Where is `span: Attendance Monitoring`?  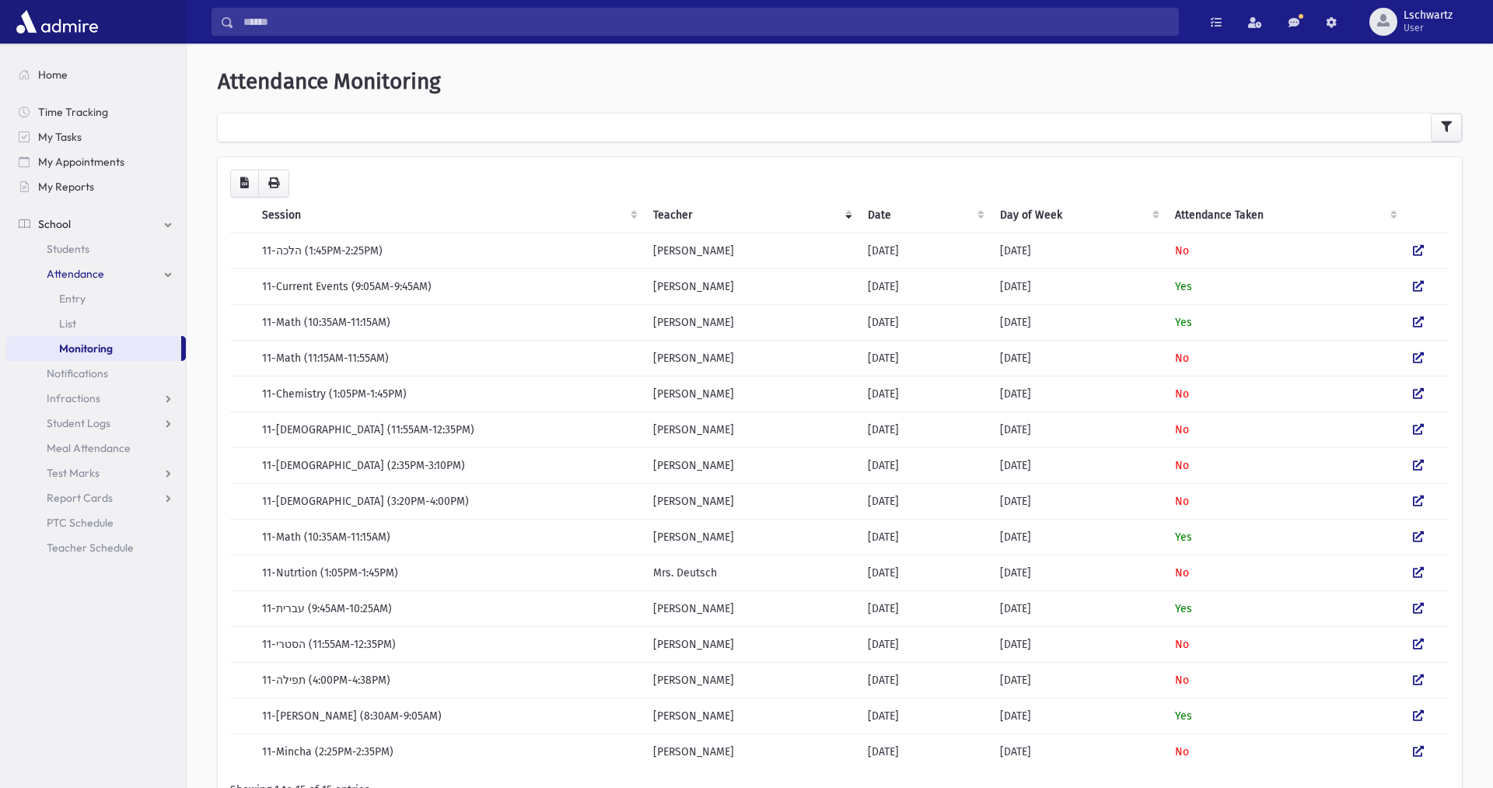 span: Attendance Monitoring is located at coordinates (329, 81).